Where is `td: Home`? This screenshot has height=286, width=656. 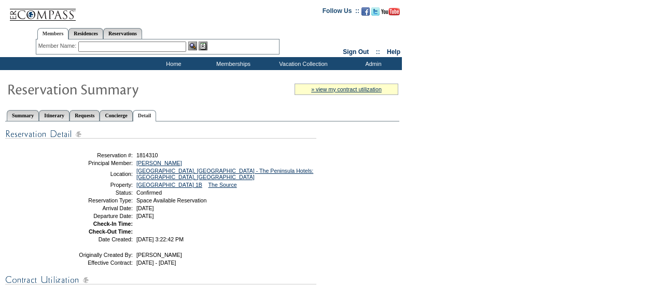
td: Home is located at coordinates (172, 63).